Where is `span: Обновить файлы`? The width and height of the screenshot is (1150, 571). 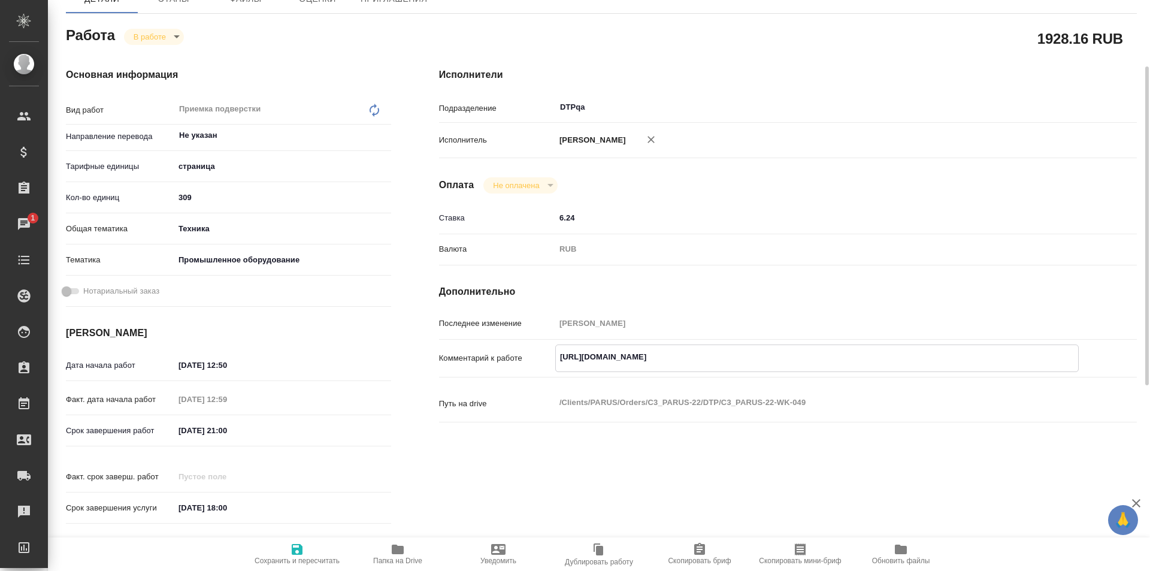 span: Обновить файлы is located at coordinates (900, 560).